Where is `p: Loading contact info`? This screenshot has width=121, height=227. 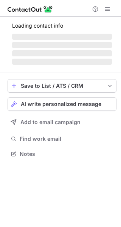
p: Loading contact info is located at coordinates (62, 26).